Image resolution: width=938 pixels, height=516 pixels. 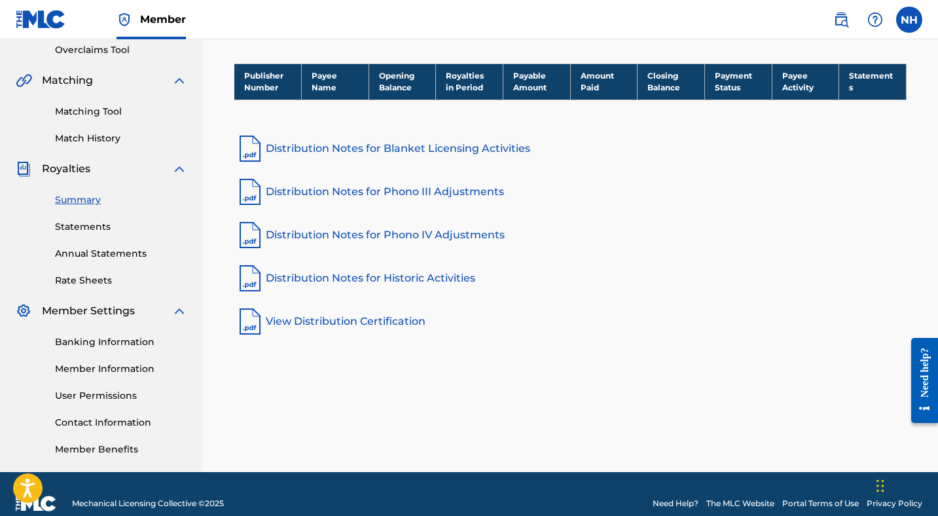 I want to click on div: Drag, so click(x=880, y=486).